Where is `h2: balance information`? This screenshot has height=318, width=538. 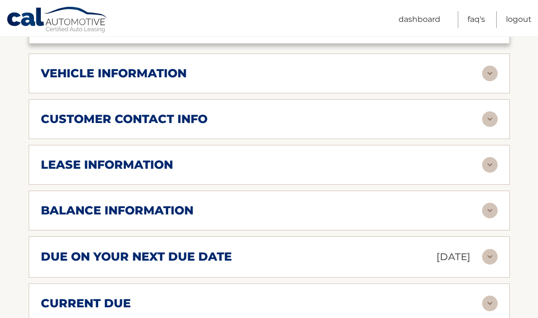 h2: balance information is located at coordinates (117, 211).